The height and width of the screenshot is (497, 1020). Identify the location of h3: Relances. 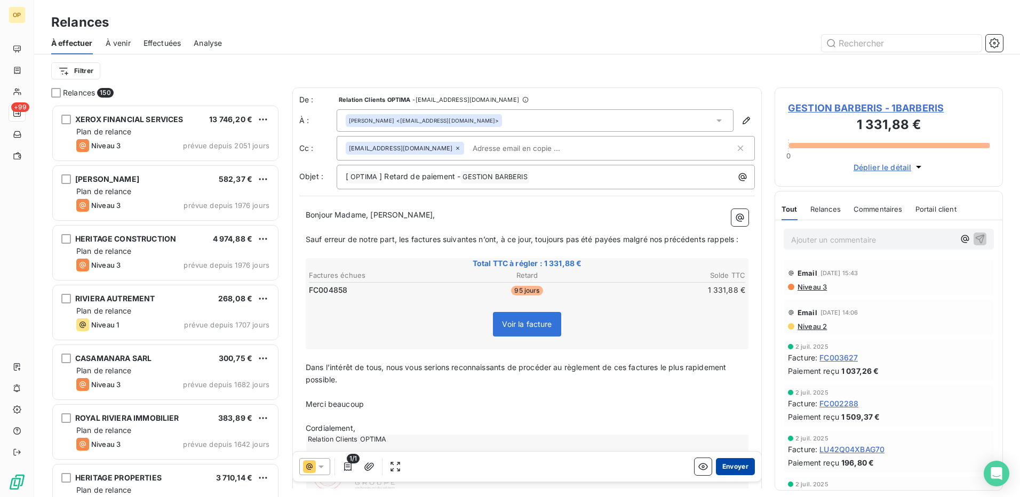
(80, 22).